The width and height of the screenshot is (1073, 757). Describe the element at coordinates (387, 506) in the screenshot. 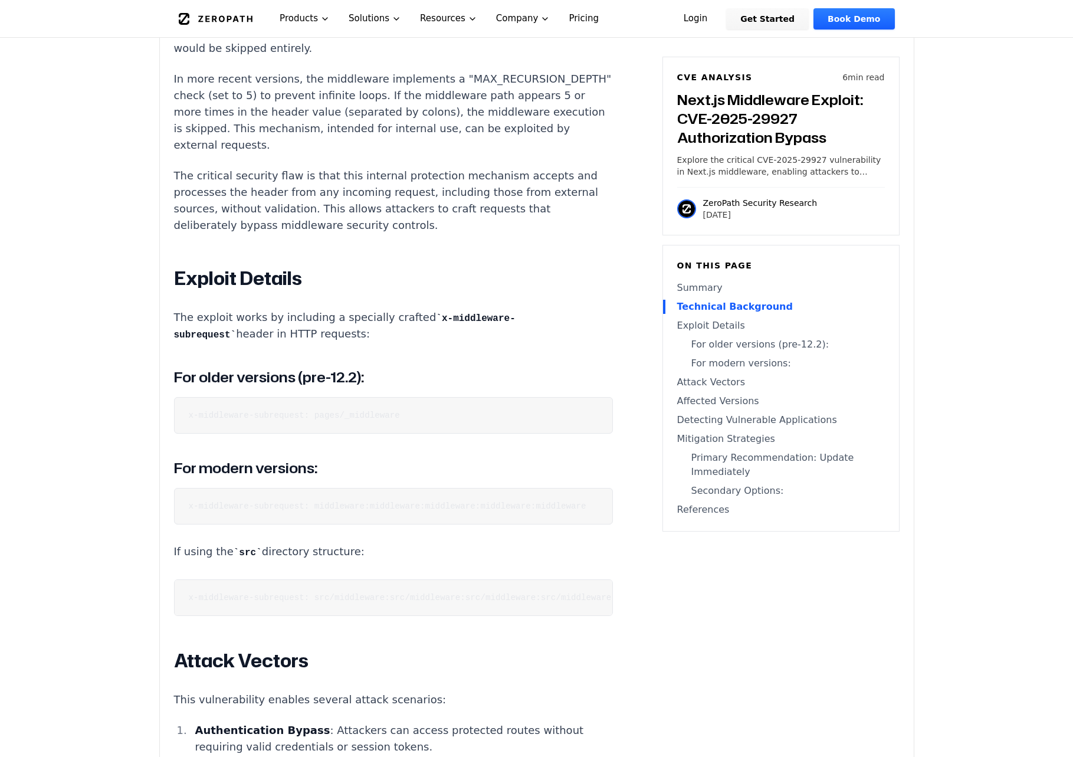

I see `code: x-middleware-subrequest: middleware:middleware:middleware:middleware:middleware` at that location.